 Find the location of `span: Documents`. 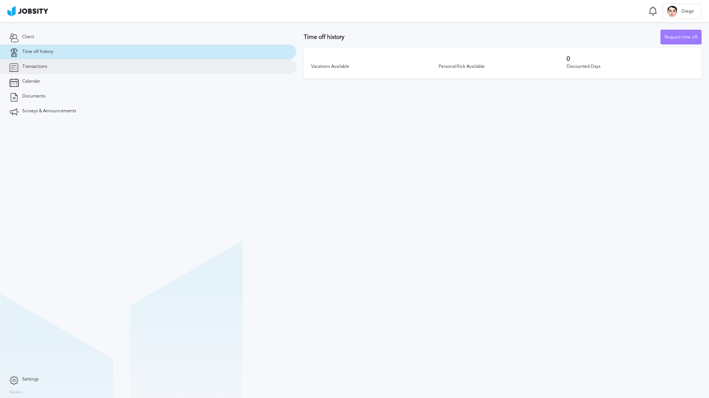

span: Documents is located at coordinates (34, 96).